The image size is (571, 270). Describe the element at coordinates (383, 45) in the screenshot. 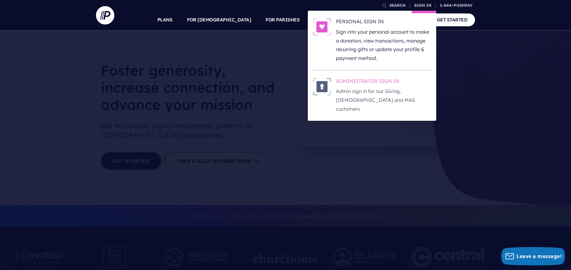

I see `p: Sign into your personal account to make a donation, view transactions, manage recurring gifts or ...` at that location.